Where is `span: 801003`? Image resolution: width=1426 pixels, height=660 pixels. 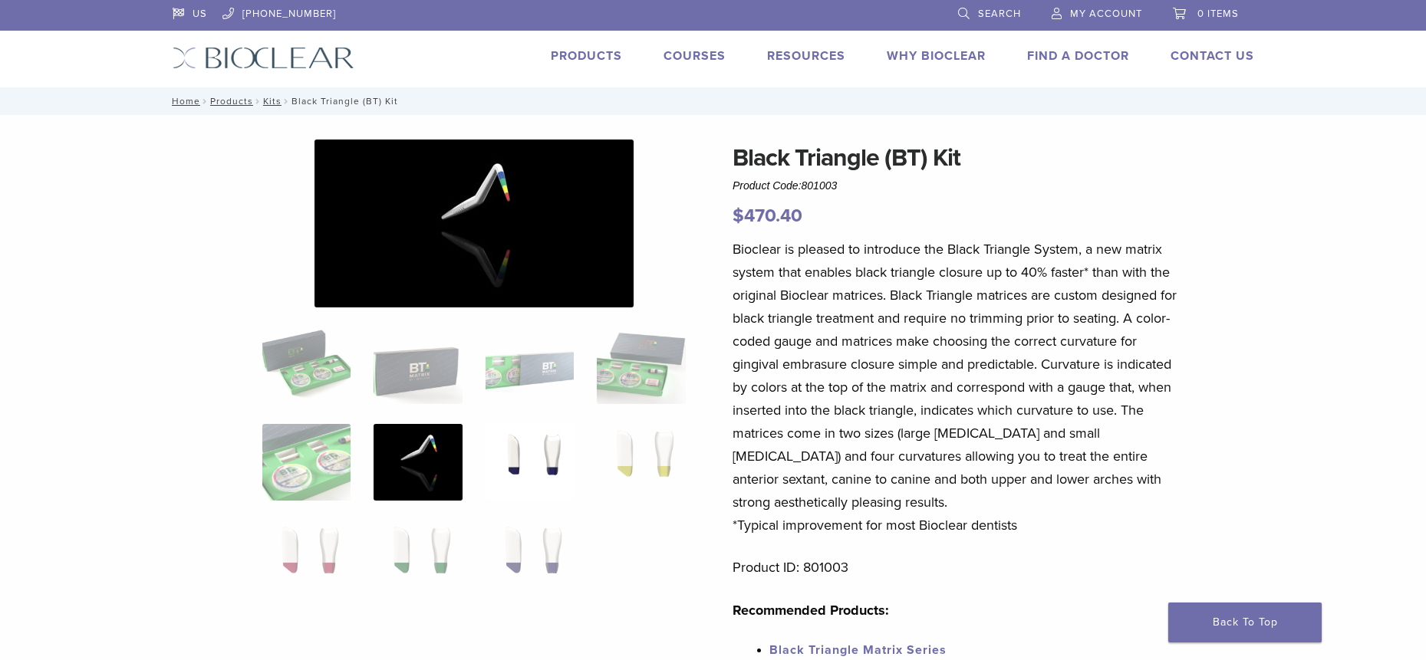 span: 801003 is located at coordinates (819, 186).